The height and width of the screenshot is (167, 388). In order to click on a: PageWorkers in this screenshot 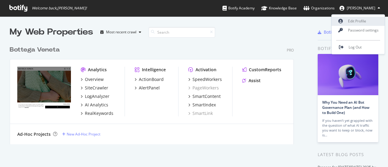, I will do `click(203, 88)`.